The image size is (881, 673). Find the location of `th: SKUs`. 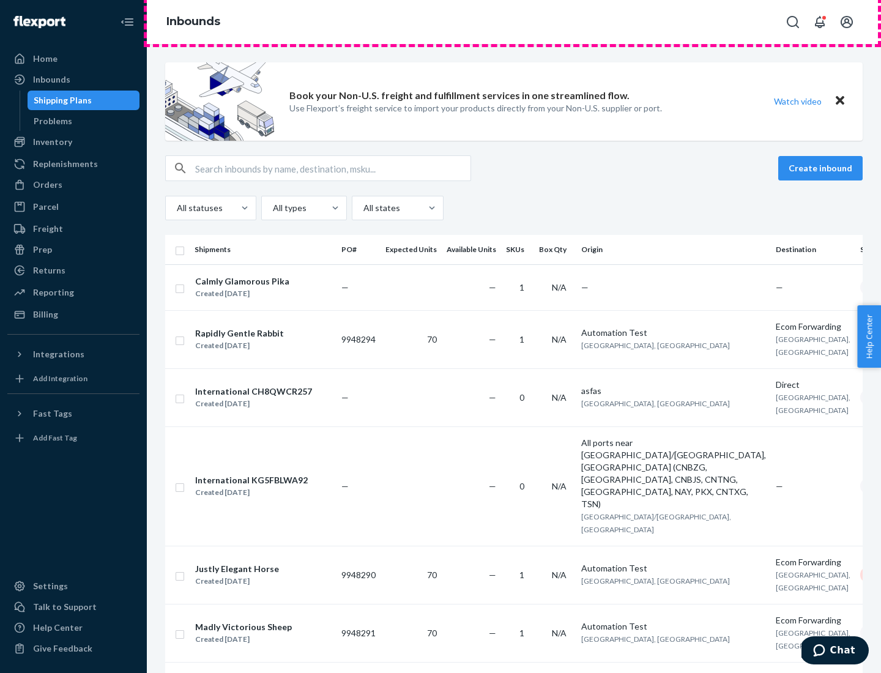

th: SKUs is located at coordinates (518, 250).